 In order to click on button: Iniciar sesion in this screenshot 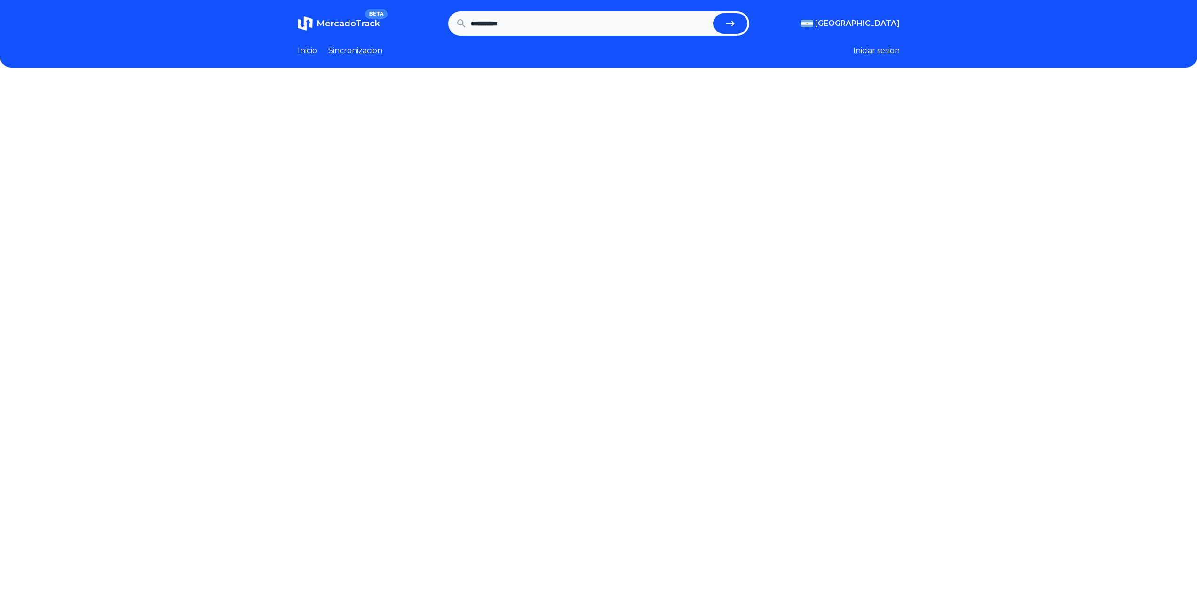, I will do `click(877, 51)`.